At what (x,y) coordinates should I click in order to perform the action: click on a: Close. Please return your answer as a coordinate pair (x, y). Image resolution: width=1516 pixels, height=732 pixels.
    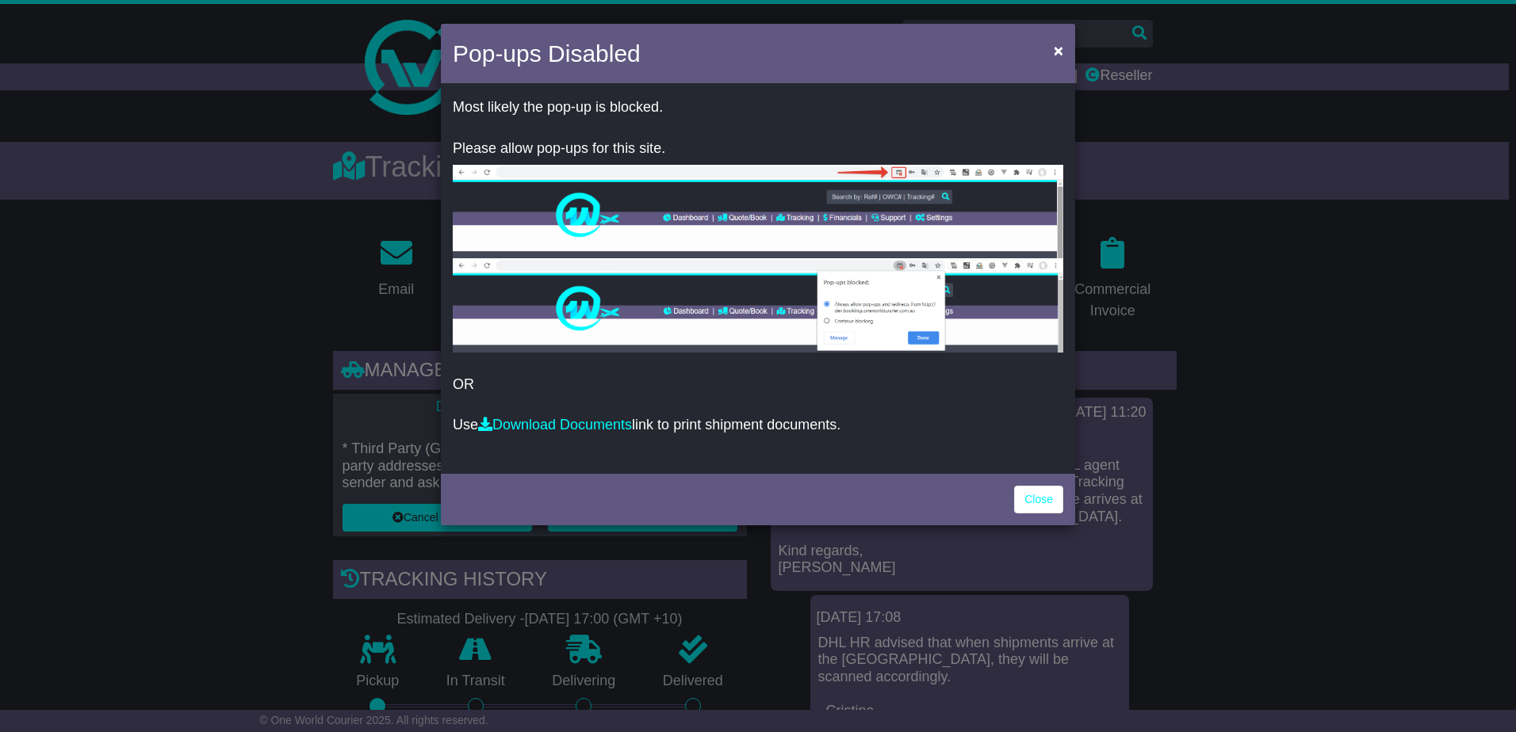
    Looking at the image, I should click on (1038, 499).